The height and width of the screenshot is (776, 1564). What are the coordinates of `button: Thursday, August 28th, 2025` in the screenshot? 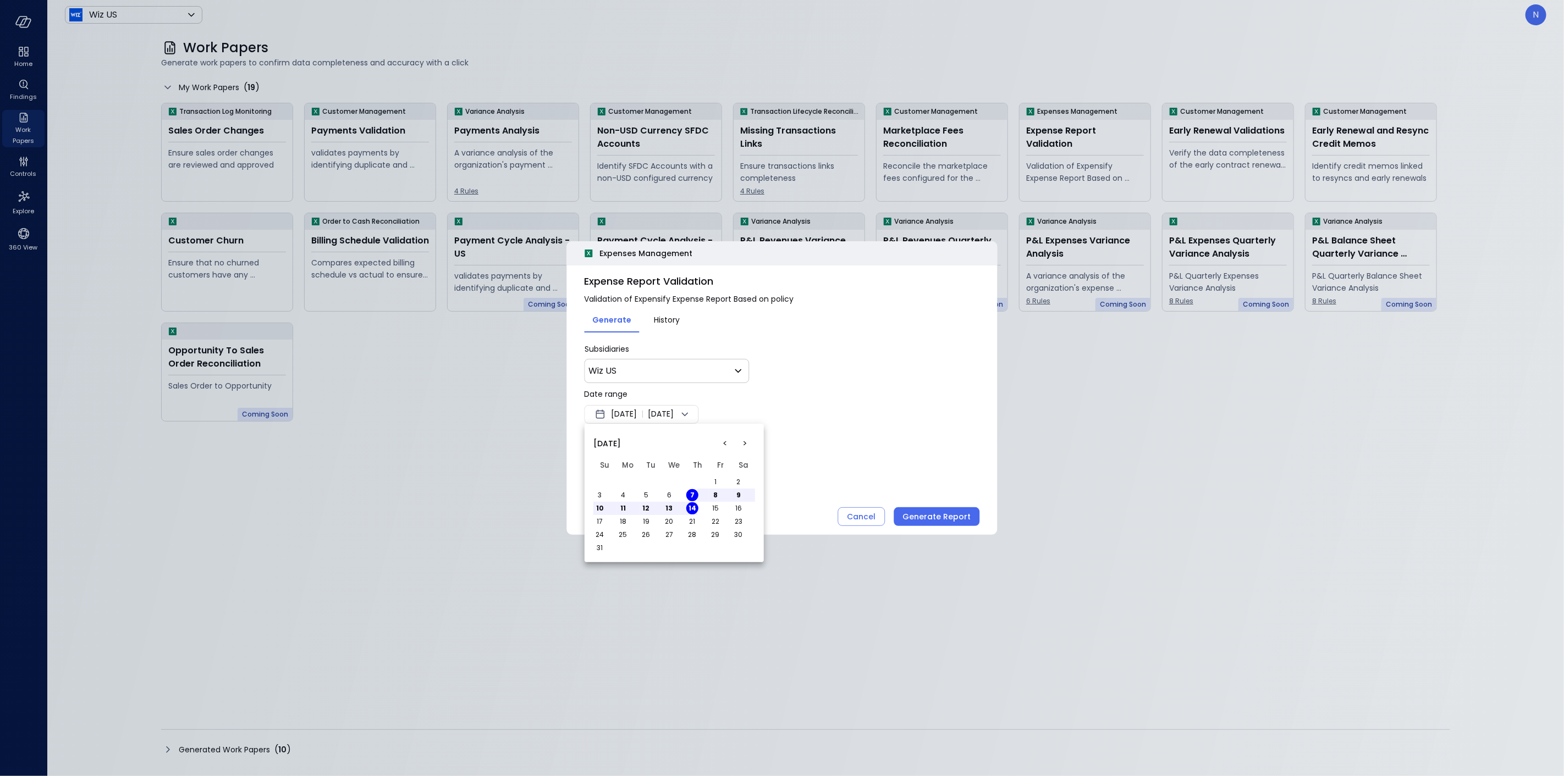 It's located at (692, 535).